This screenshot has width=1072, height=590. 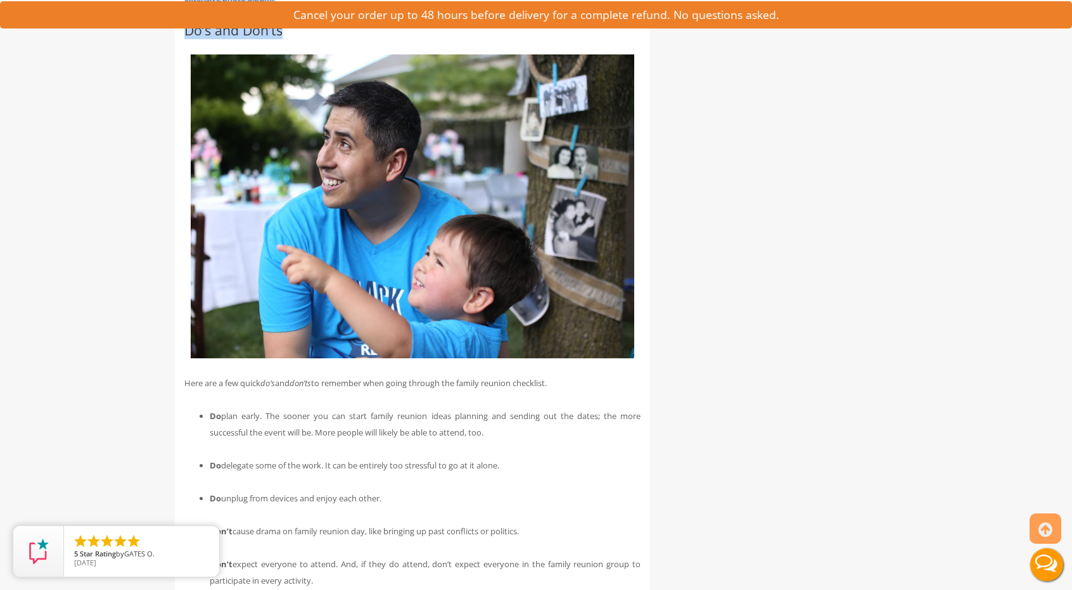 What do you see at coordinates (1046, 565) in the screenshot?
I see `button: Live Chat` at bounding box center [1046, 565].